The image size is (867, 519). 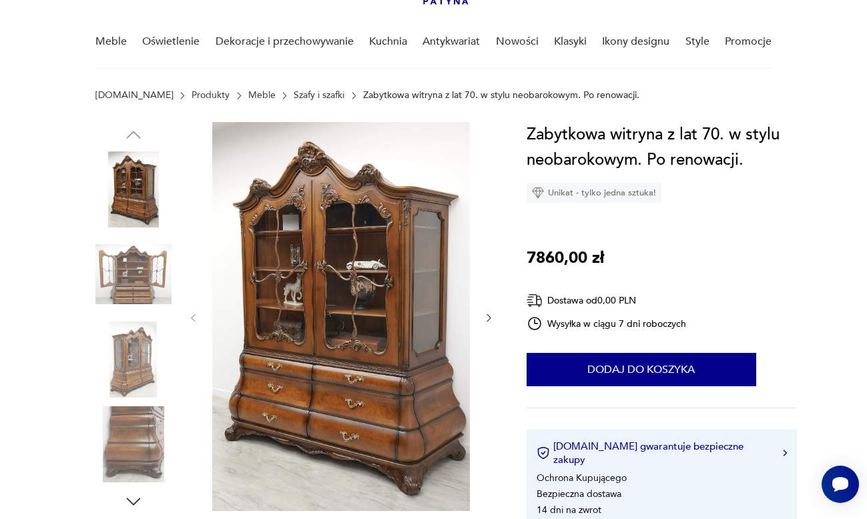 What do you see at coordinates (661, 148) in the screenshot?
I see `h1: Zabytkowa witryna z lat 70. w stylu neobarokowym. Po renowacji.` at bounding box center [661, 148].